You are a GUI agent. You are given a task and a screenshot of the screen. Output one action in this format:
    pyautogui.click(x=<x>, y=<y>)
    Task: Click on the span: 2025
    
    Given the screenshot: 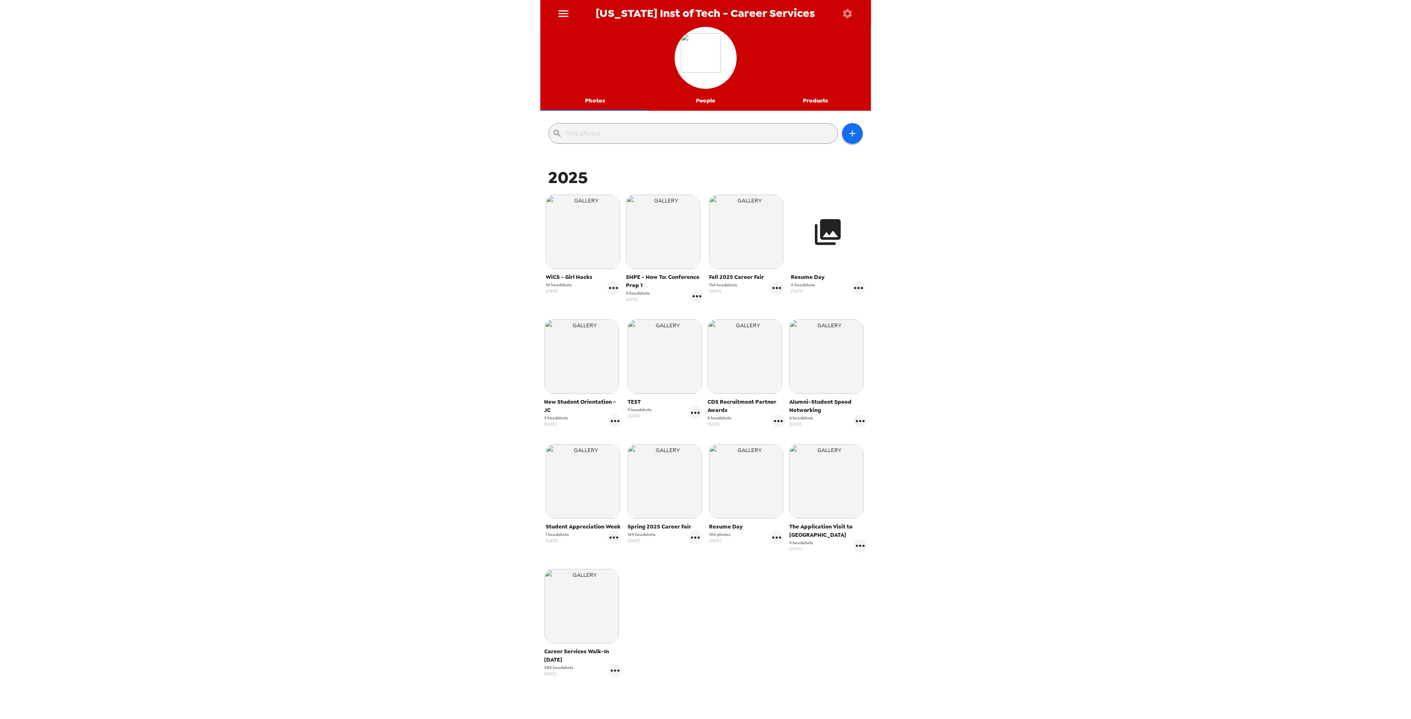 What is the action you would take?
    pyautogui.click(x=568, y=177)
    